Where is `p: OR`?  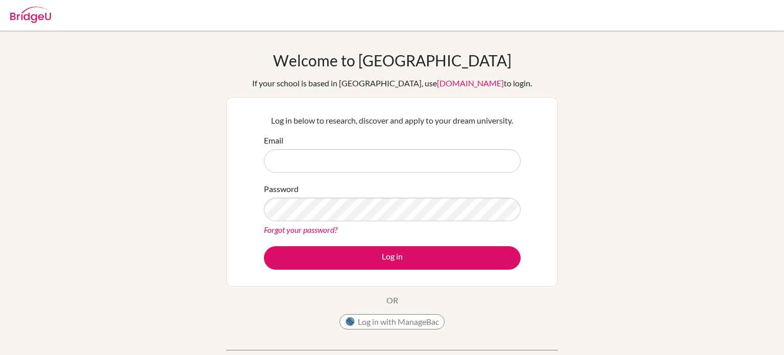 p: OR is located at coordinates (392, 300).